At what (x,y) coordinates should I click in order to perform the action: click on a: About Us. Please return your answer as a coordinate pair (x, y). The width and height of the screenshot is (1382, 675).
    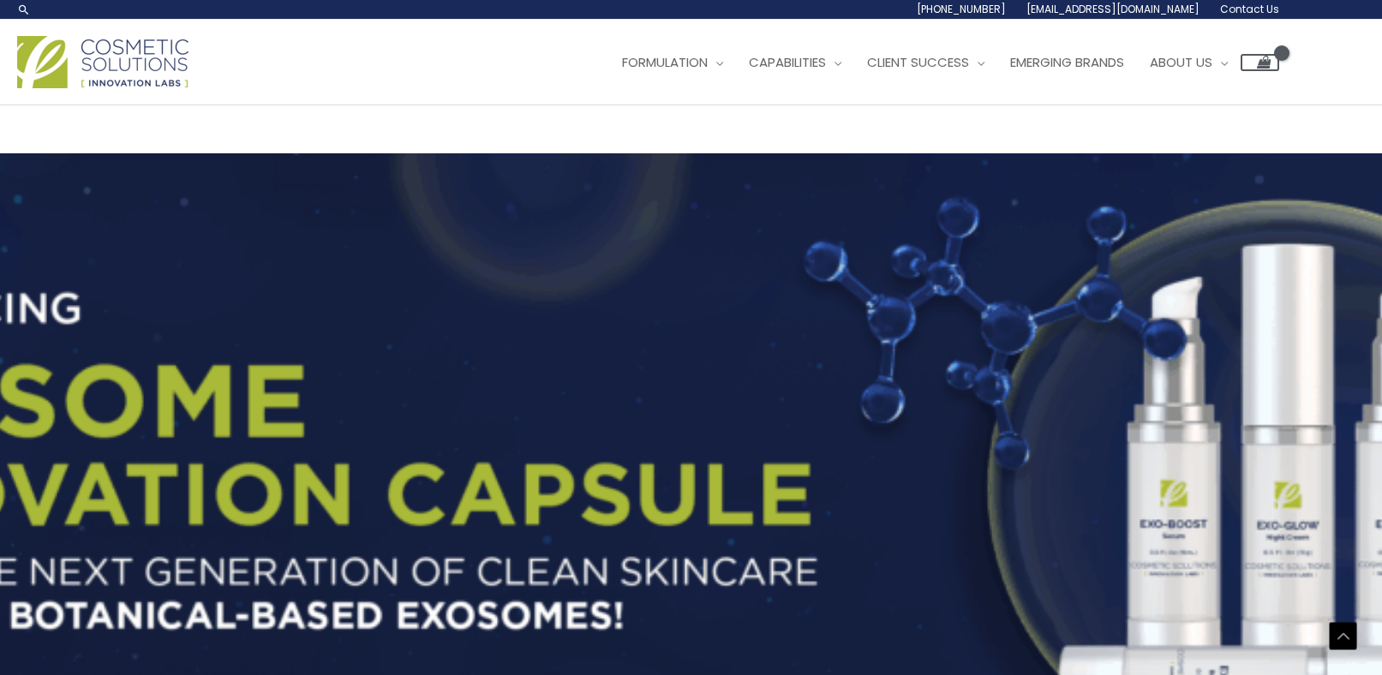
    Looking at the image, I should click on (1188, 63).